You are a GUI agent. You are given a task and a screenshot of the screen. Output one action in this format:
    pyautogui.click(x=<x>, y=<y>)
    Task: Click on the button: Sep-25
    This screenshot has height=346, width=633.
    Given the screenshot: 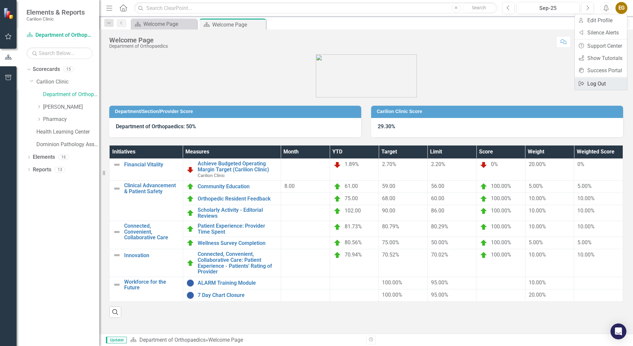 What is the action you would take?
    pyautogui.click(x=548, y=8)
    